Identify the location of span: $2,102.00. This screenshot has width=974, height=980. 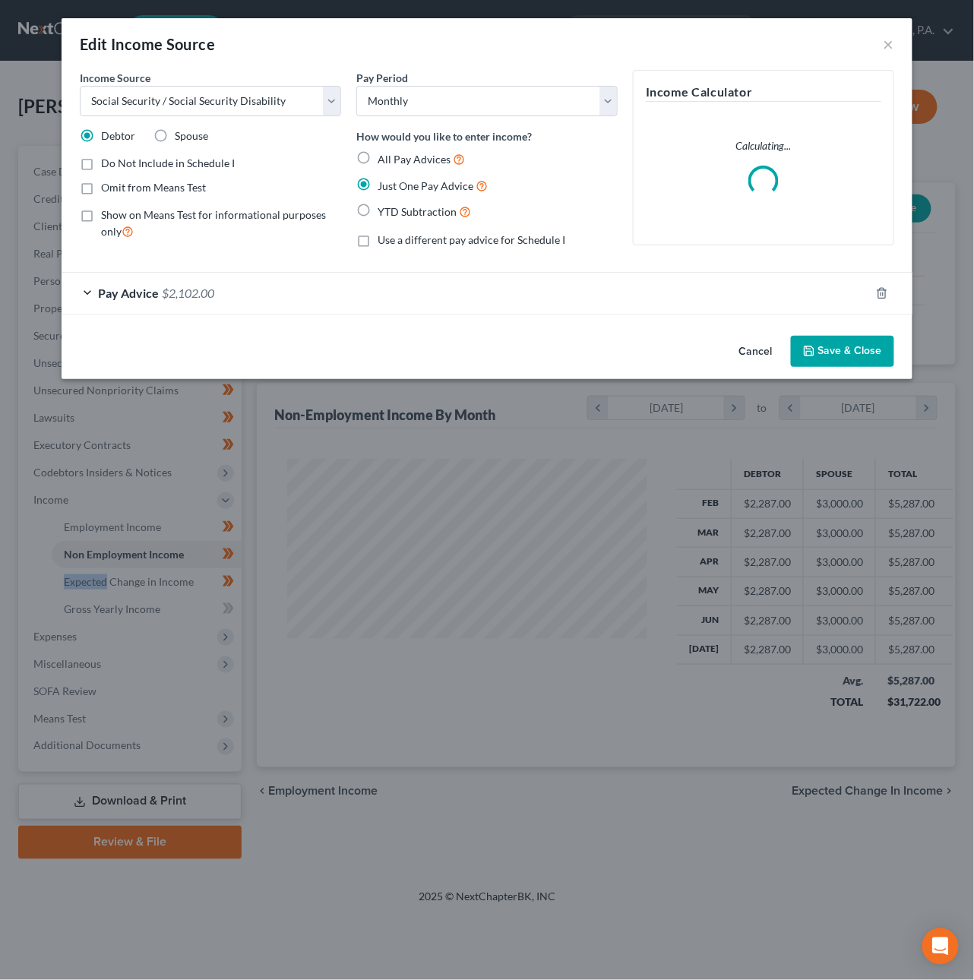
(188, 293).